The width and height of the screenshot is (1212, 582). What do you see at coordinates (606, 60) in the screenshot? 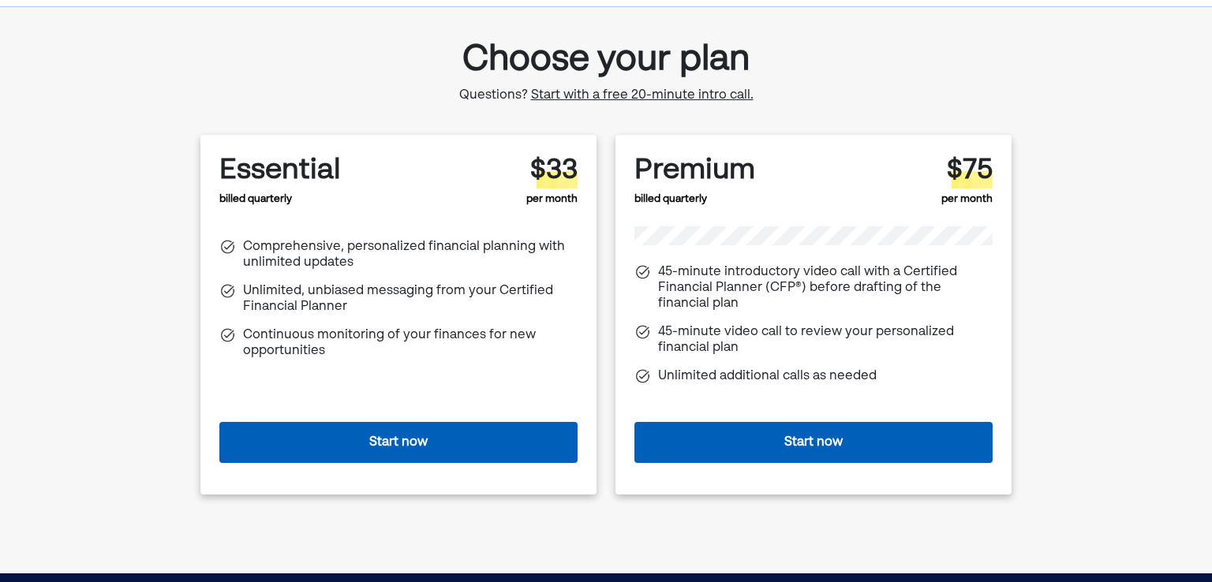
I see `div: Choose your plan` at bounding box center [606, 60].